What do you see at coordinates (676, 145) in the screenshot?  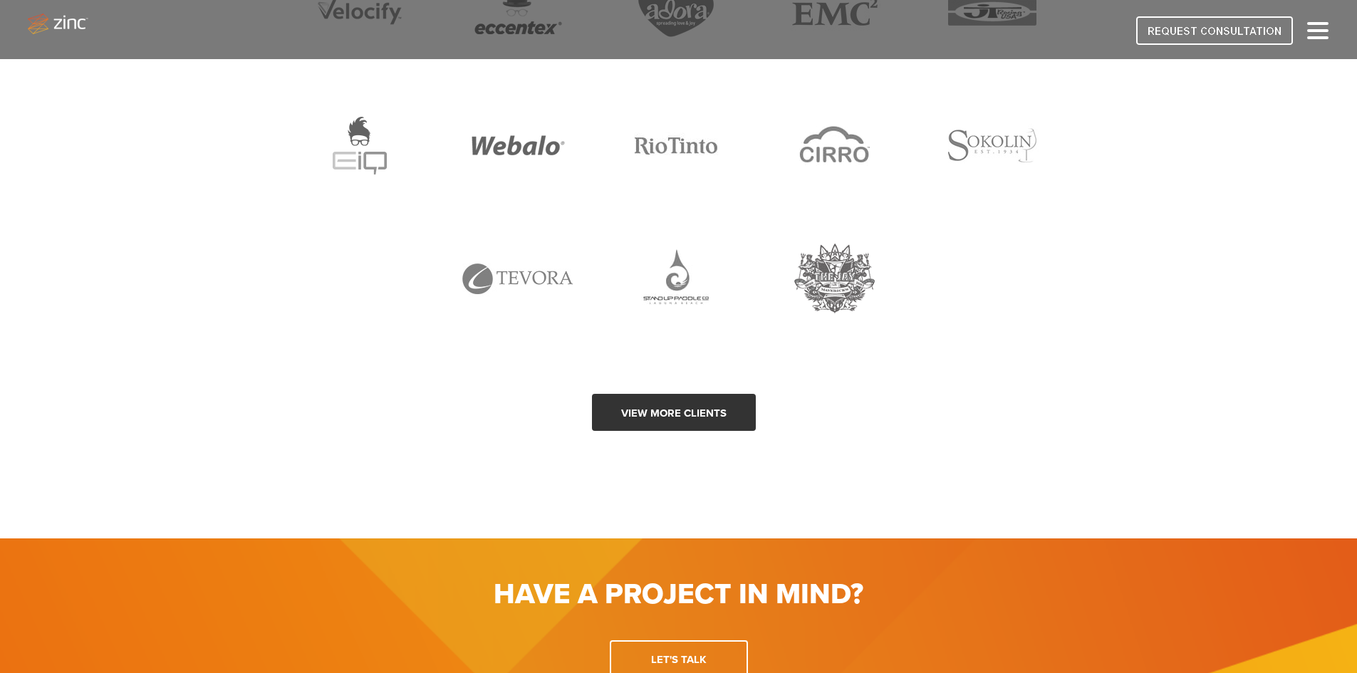 I see `img: Rio Tinto` at bounding box center [676, 145].